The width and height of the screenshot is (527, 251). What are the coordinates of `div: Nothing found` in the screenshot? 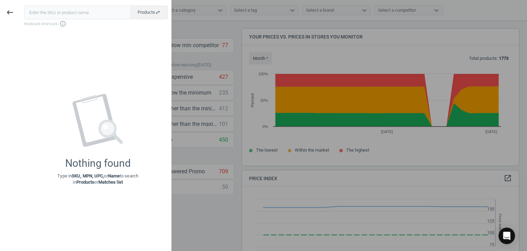 It's located at (98, 163).